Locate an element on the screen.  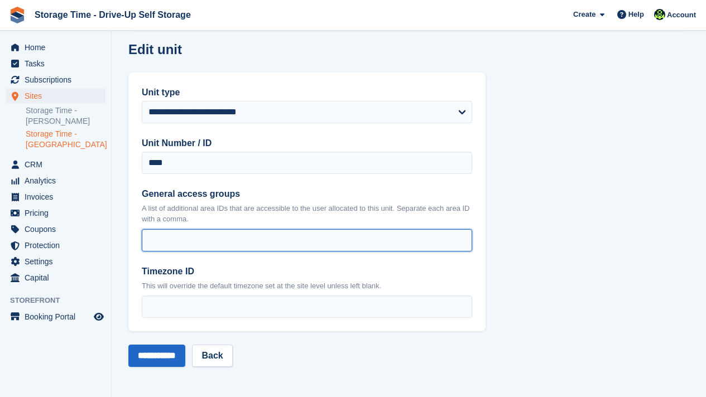
h1: Edit unit is located at coordinates (155, 49).